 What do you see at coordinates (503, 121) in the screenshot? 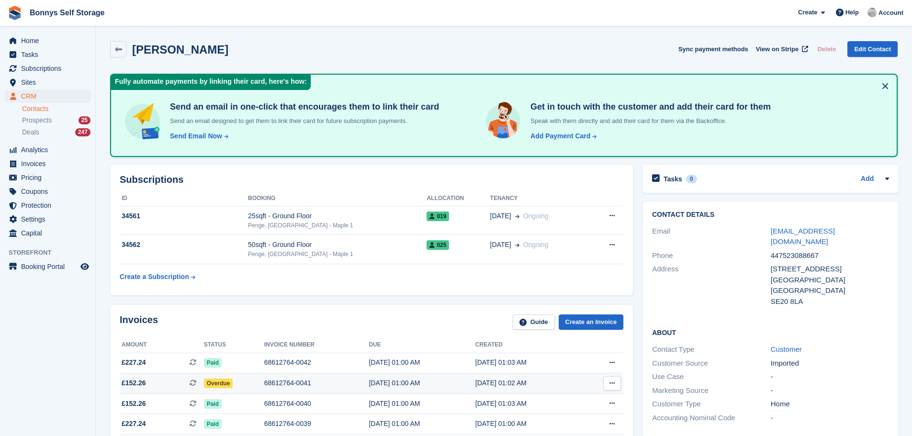
I see `img: get-in-touch-e3e95b6451f4e49772a6039d3abdde126589d6f45a760754adfa51be33bf0f70.svg` at bounding box center [503, 121].